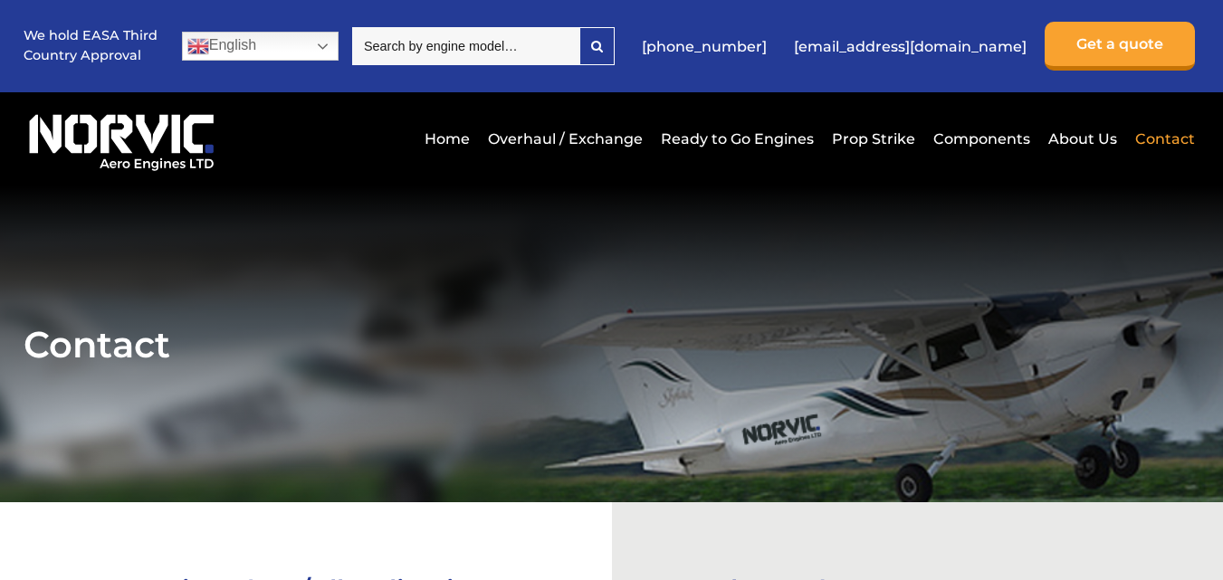  I want to click on img: en, so click(198, 46).